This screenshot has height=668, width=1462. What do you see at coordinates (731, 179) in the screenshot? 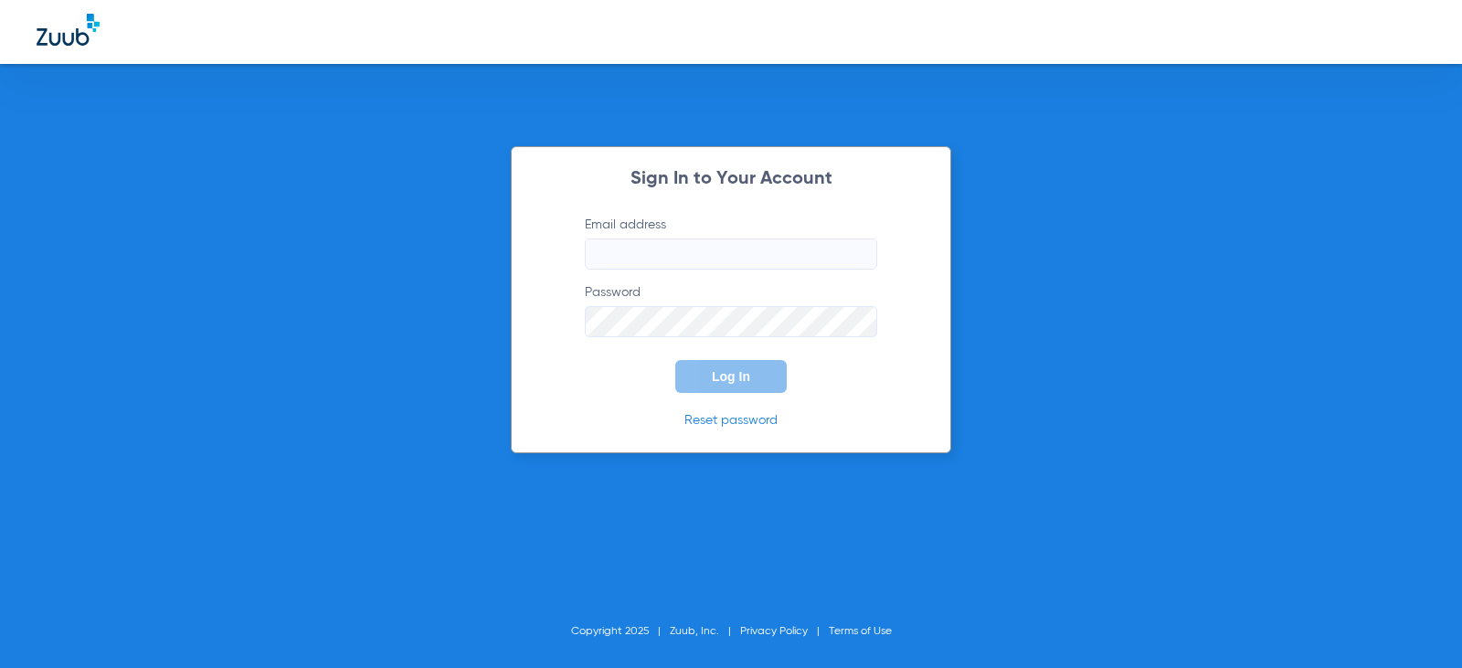
I see `h2: Sign In to Your Account` at bounding box center [731, 179].